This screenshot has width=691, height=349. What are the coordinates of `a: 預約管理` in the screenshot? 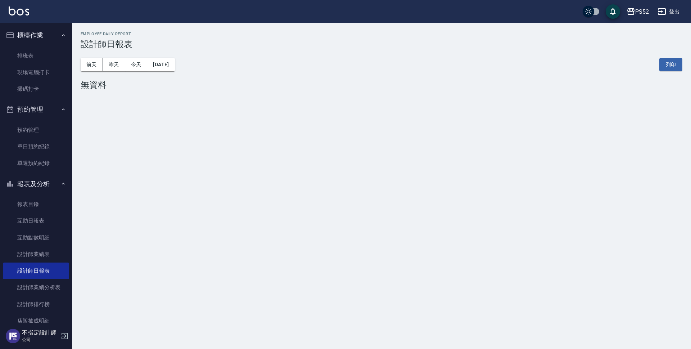 It's located at (36, 130).